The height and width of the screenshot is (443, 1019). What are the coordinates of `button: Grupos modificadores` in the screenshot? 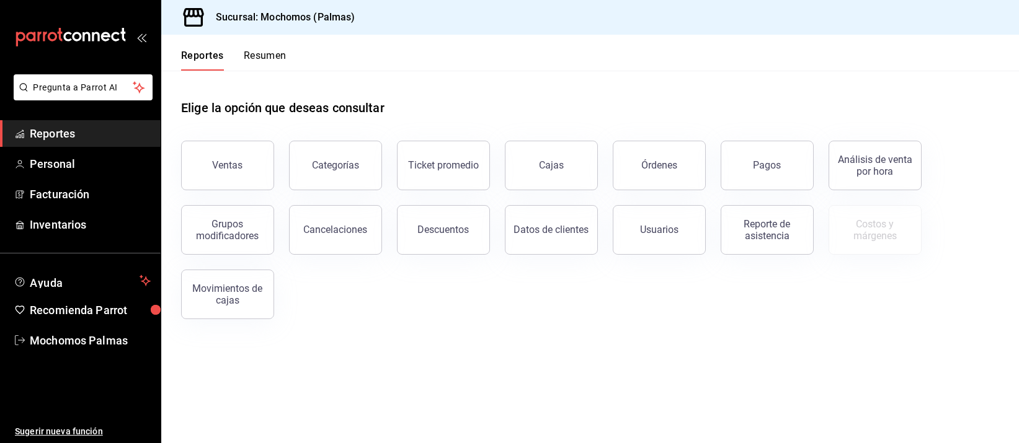 It's located at (228, 230).